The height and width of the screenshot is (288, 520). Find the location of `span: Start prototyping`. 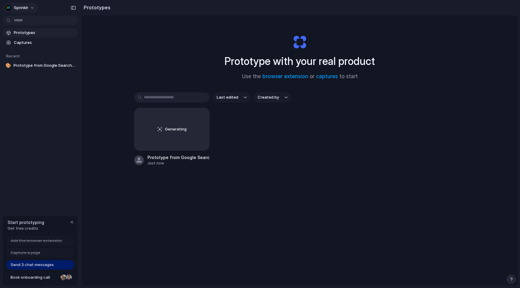

span: Start prototyping is located at coordinates (26, 222).